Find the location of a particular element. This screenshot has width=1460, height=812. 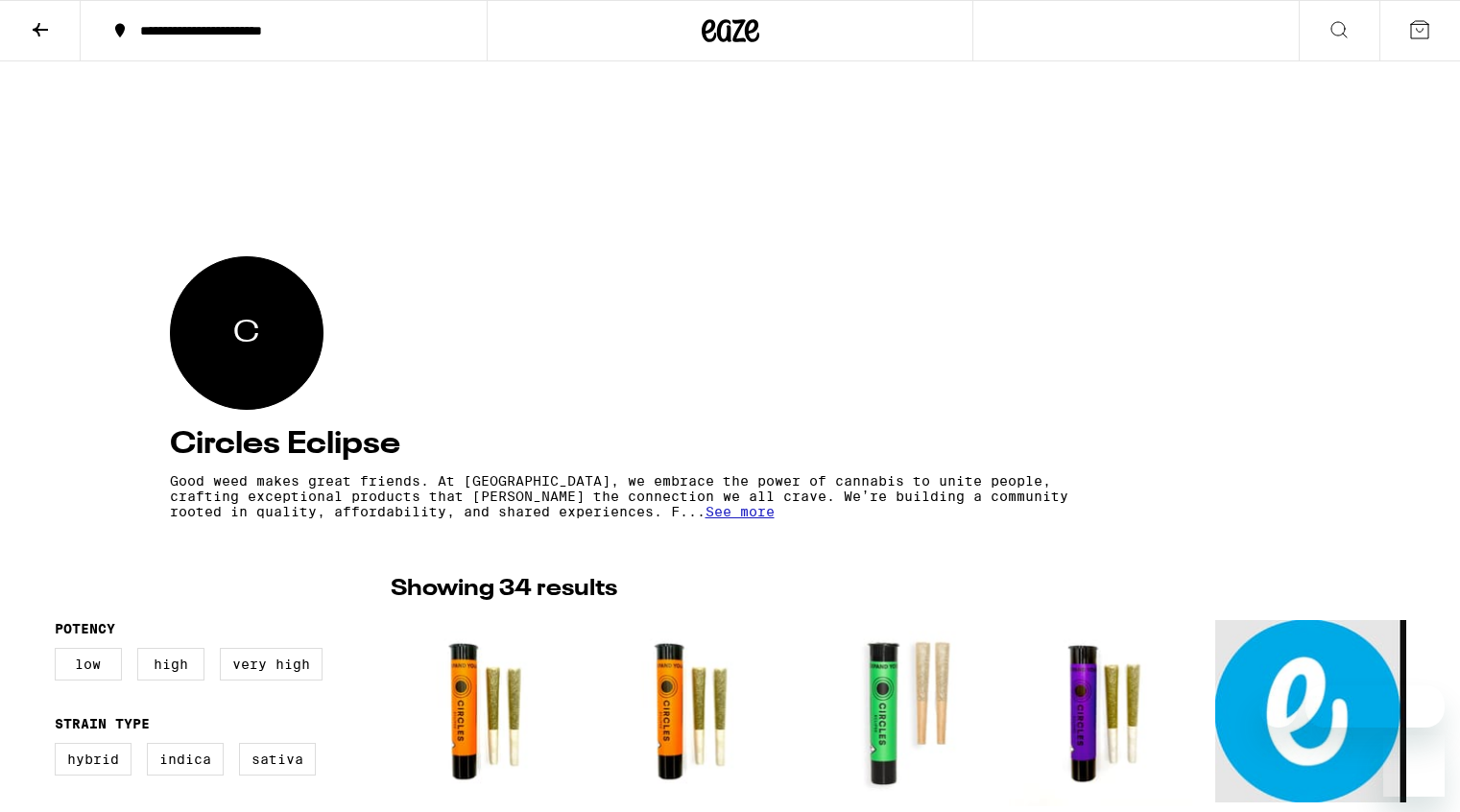

label: Low is located at coordinates (88, 664).